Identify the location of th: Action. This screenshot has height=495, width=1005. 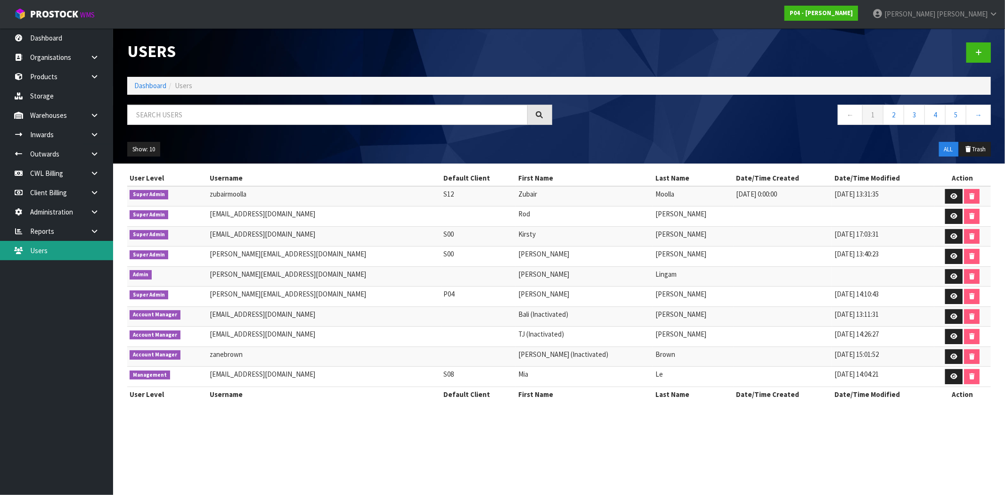
(963, 394).